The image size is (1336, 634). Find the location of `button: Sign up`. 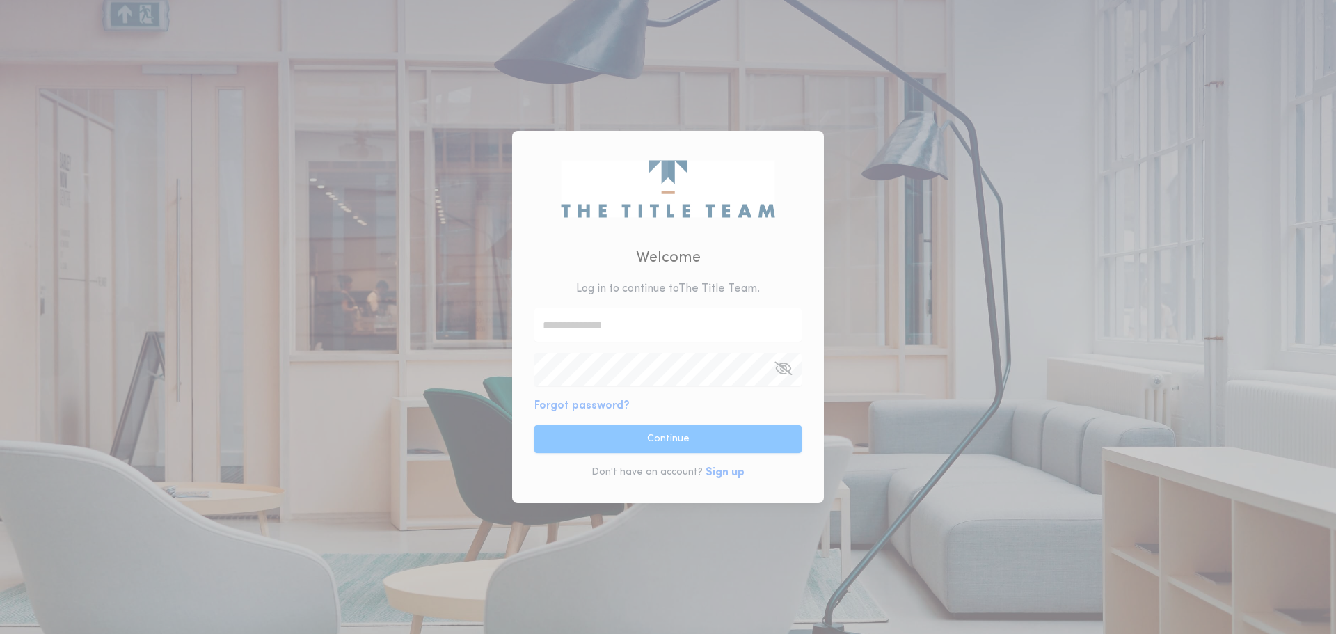

button: Sign up is located at coordinates (725, 473).